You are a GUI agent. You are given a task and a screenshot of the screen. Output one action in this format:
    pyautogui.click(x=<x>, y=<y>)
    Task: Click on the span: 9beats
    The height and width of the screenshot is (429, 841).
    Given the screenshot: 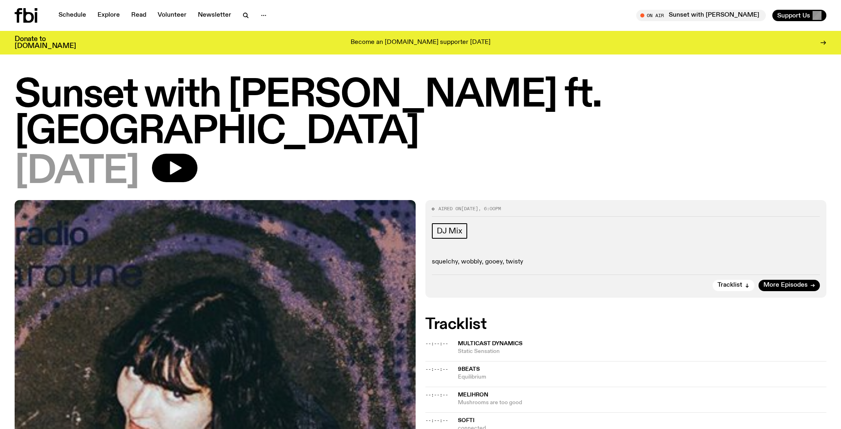 What is the action you would take?
    pyautogui.click(x=469, y=369)
    